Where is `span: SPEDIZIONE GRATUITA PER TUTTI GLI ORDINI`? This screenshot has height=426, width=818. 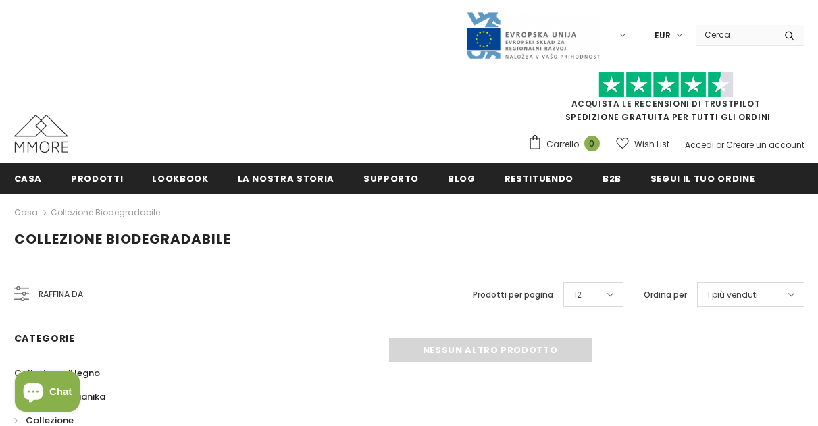 span: SPEDIZIONE GRATUITA PER TUTTI GLI ORDINI is located at coordinates (666, 100).